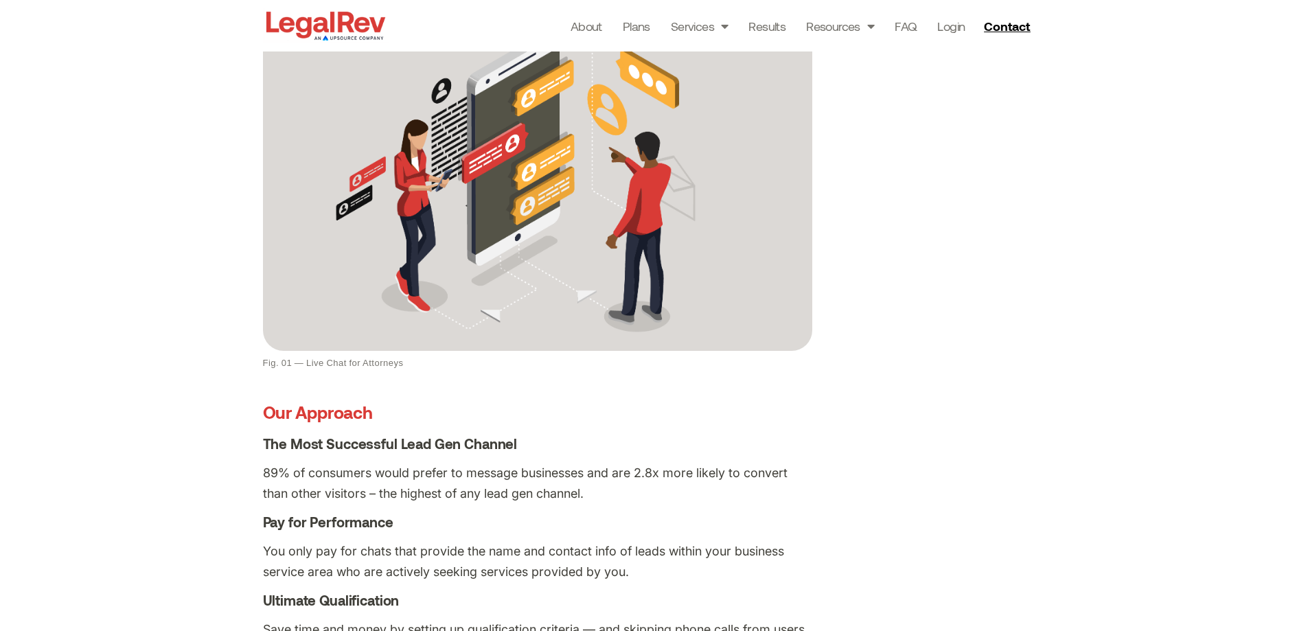 This screenshot has height=631, width=1308. Describe the element at coordinates (906, 26) in the screenshot. I see `a: FAQ` at that location.